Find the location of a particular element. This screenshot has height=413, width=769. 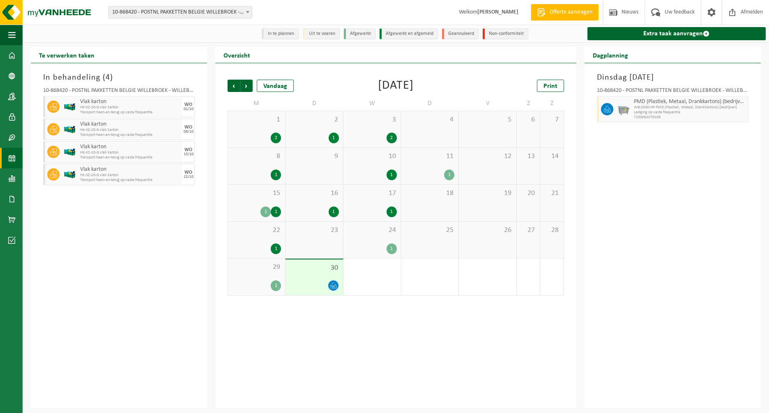

span: Lediging op vaste frequentie is located at coordinates (690, 113).